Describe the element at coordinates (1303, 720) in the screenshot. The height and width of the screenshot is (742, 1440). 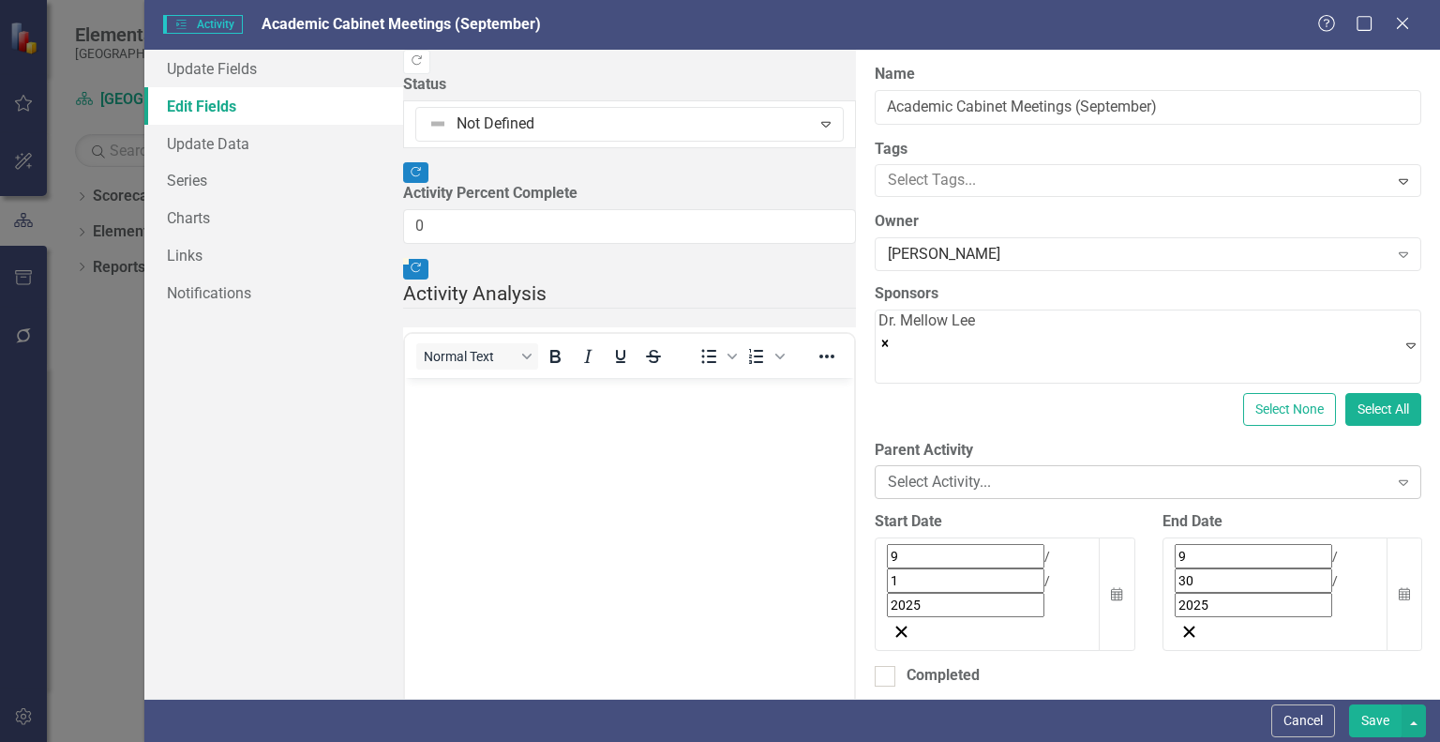
I see `button: Cancel` at that location.